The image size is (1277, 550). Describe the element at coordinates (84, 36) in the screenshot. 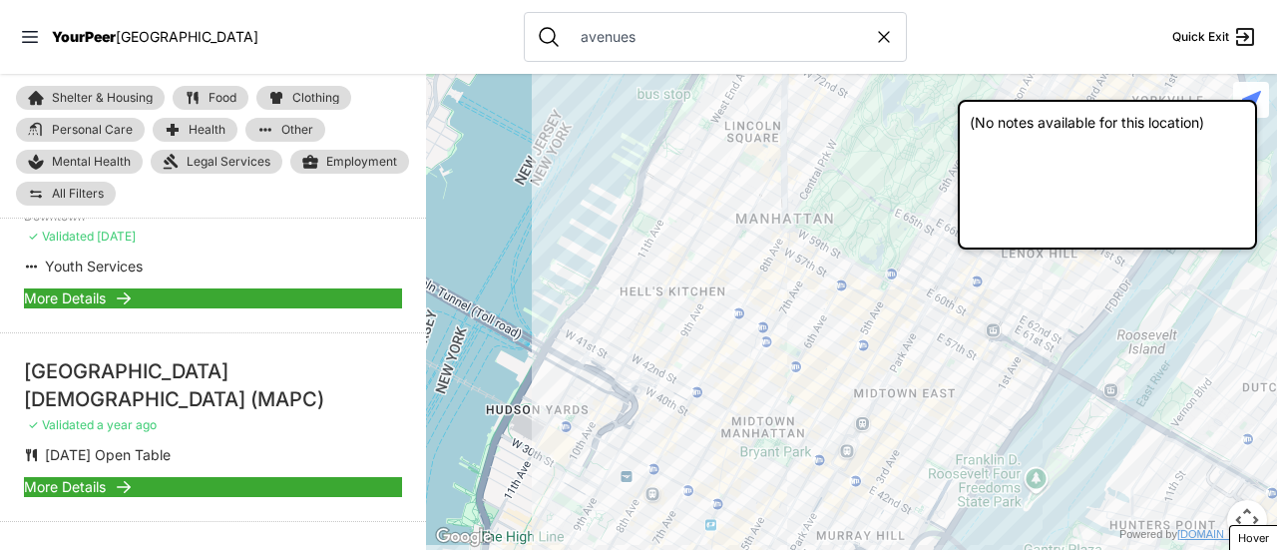

I see `span: YourPeer` at that location.